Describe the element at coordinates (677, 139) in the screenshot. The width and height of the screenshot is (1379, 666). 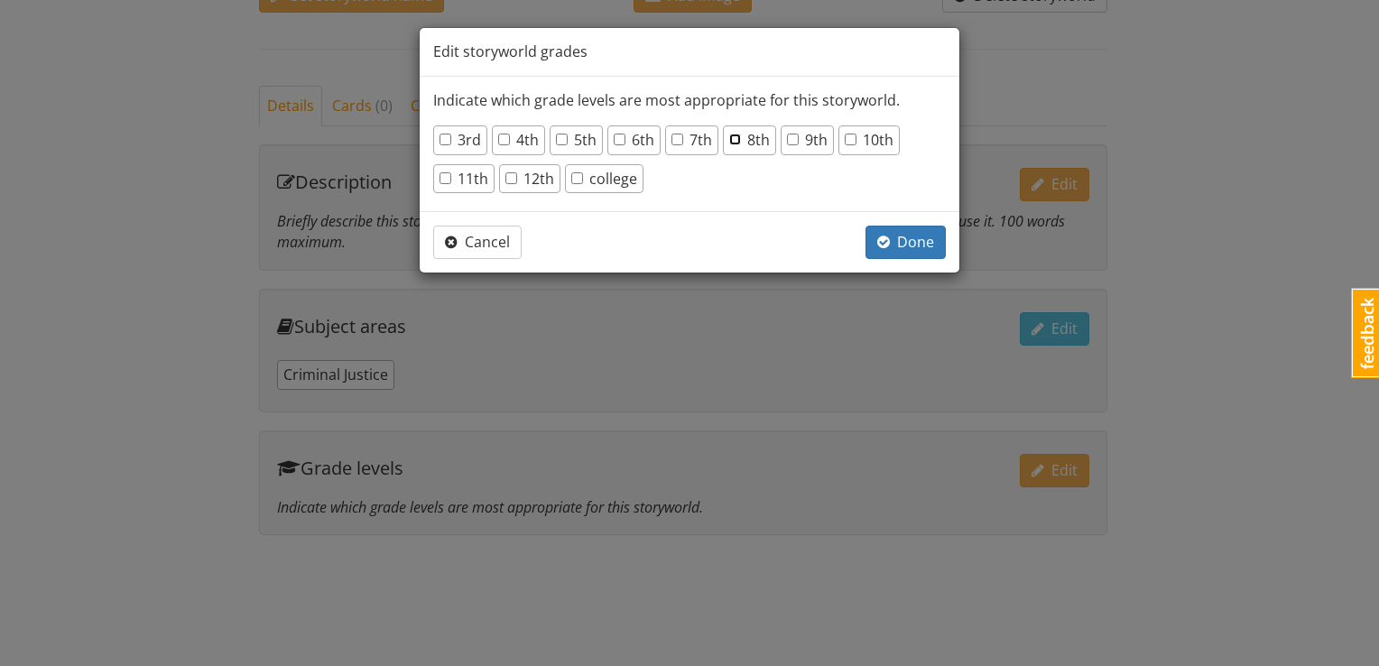
I see `input: 7th` at that location.